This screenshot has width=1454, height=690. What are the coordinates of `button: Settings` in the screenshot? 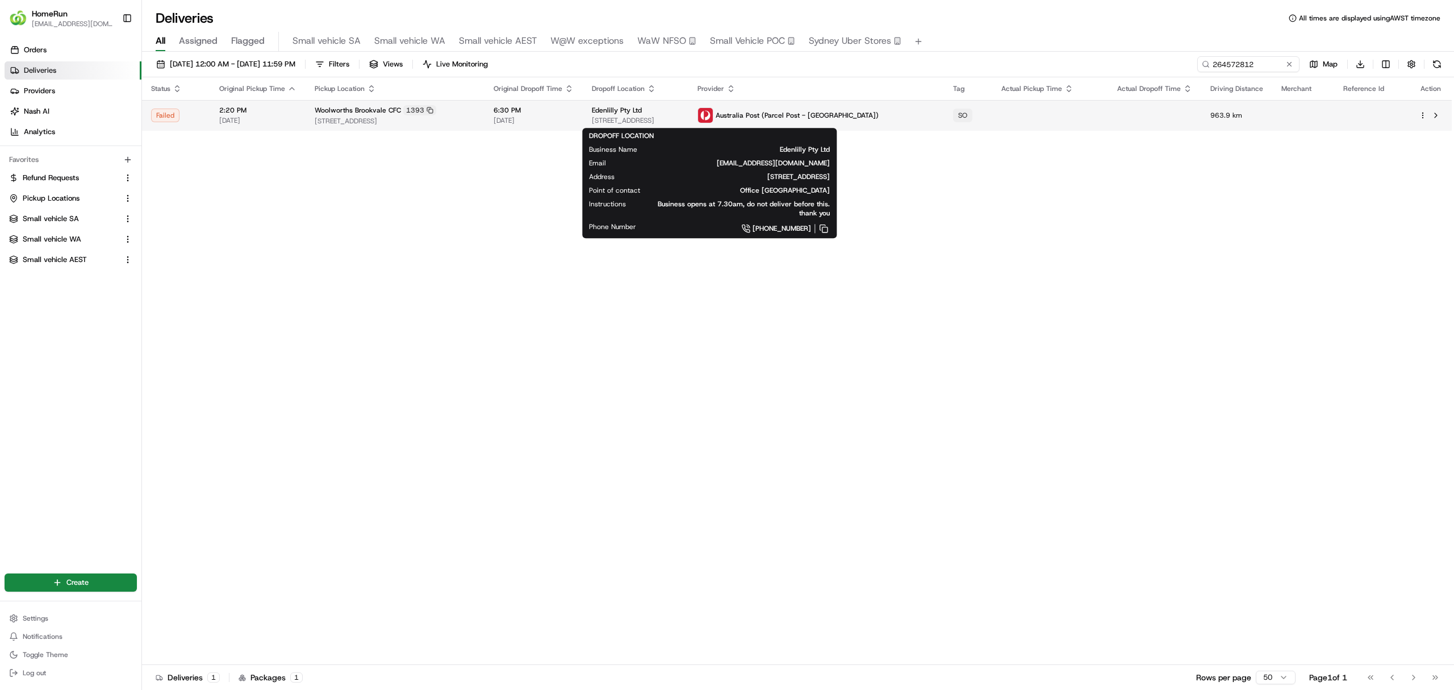 It's located at (70, 618).